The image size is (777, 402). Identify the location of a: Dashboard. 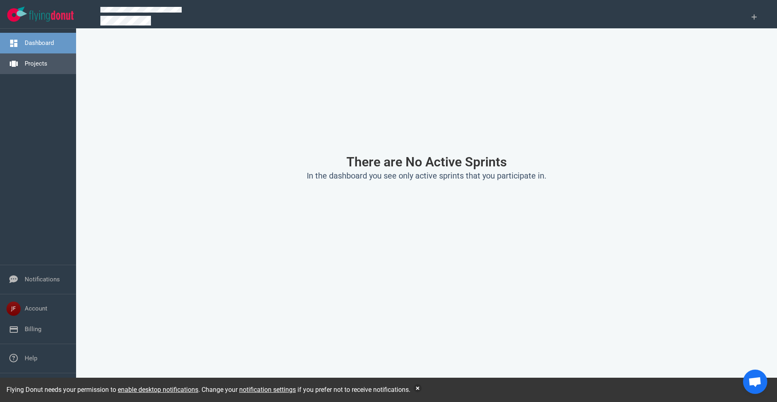
(39, 43).